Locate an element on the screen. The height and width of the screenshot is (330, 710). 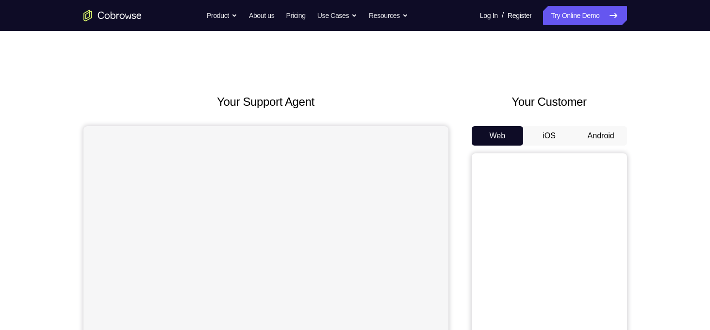
a: Register is located at coordinates (519, 16).